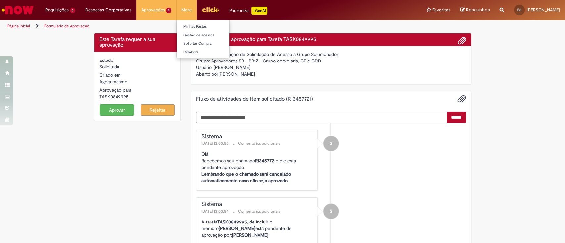 The width and height of the screenshot is (565, 243). What do you see at coordinates (461, 99) in the screenshot?
I see `button: Adicionar anexos` at bounding box center [461, 99].